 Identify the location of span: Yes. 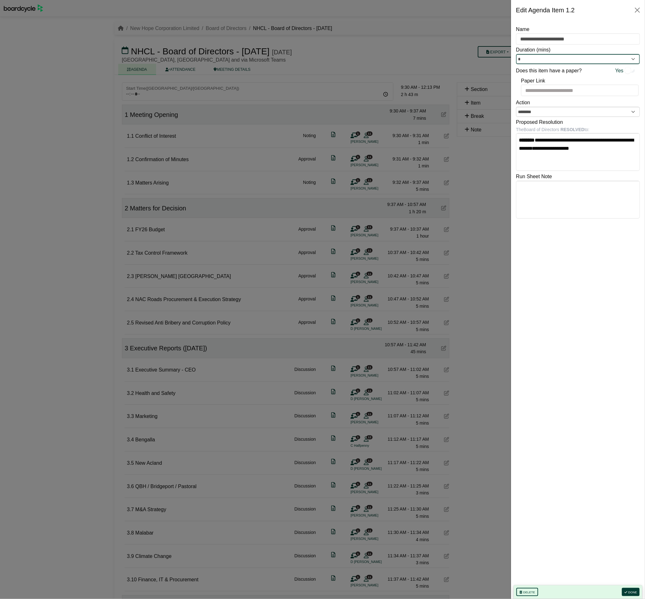
(619, 71).